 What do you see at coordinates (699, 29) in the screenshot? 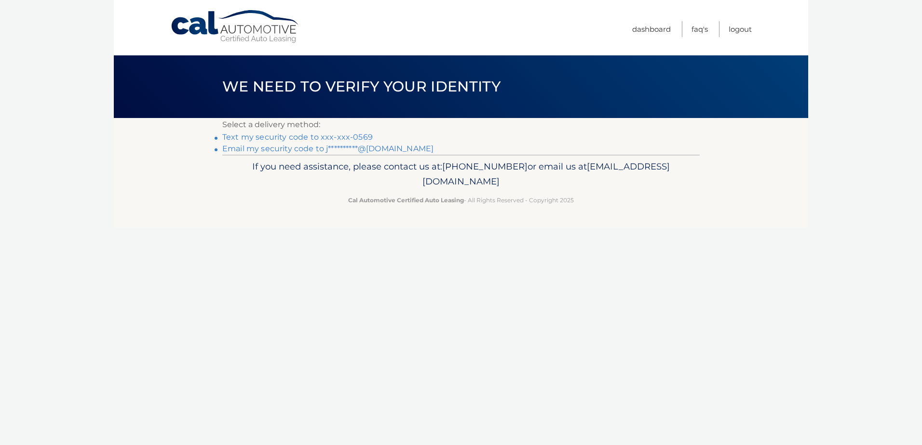
I see `a: FAQ's` at bounding box center [699, 29].